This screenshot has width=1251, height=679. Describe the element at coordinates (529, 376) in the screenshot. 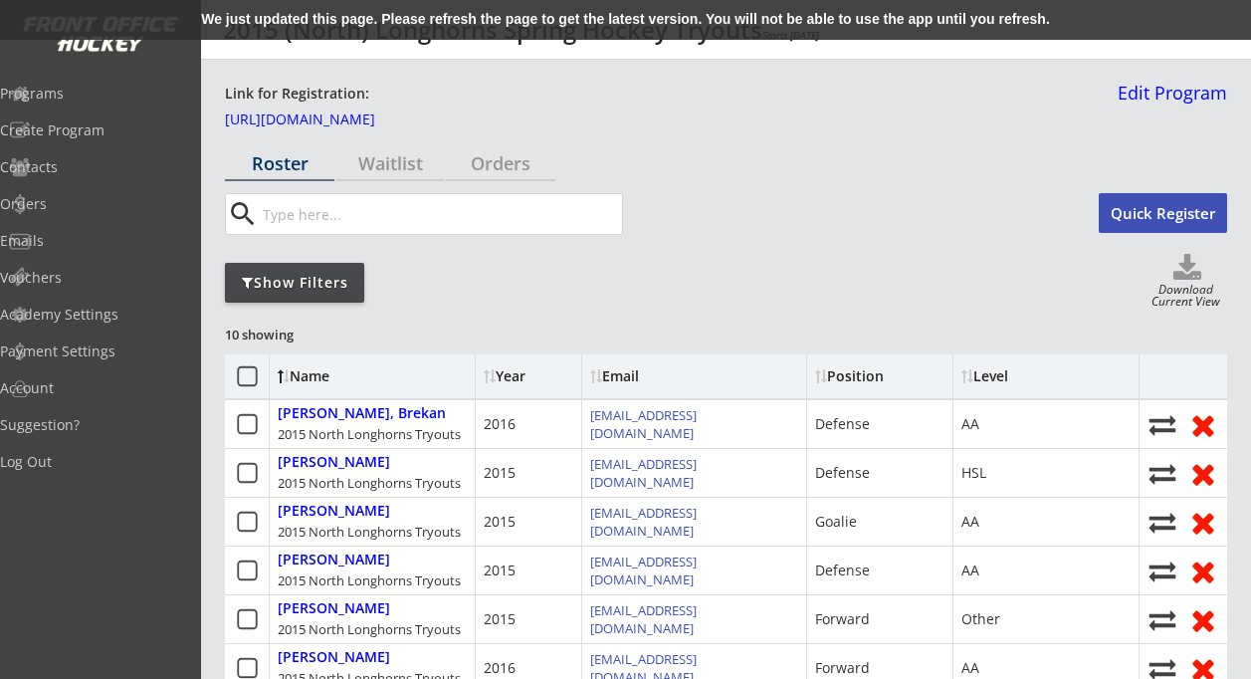

I see `div: Year` at that location.